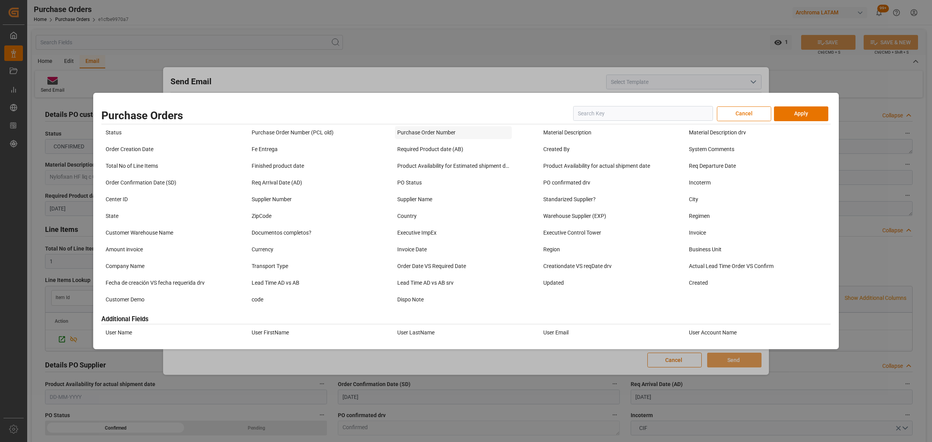 This screenshot has height=442, width=932. Describe the element at coordinates (599, 283) in the screenshot. I see `div: Updated` at that location.